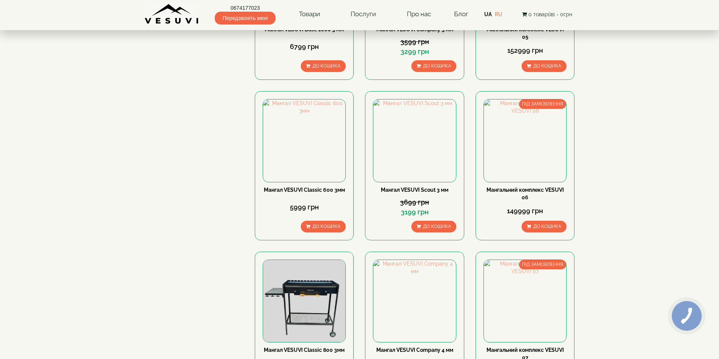 The width and height of the screenshot is (719, 359). What do you see at coordinates (172, 14) in the screenshot?
I see `img: Завод VESUVI` at bounding box center [172, 14].